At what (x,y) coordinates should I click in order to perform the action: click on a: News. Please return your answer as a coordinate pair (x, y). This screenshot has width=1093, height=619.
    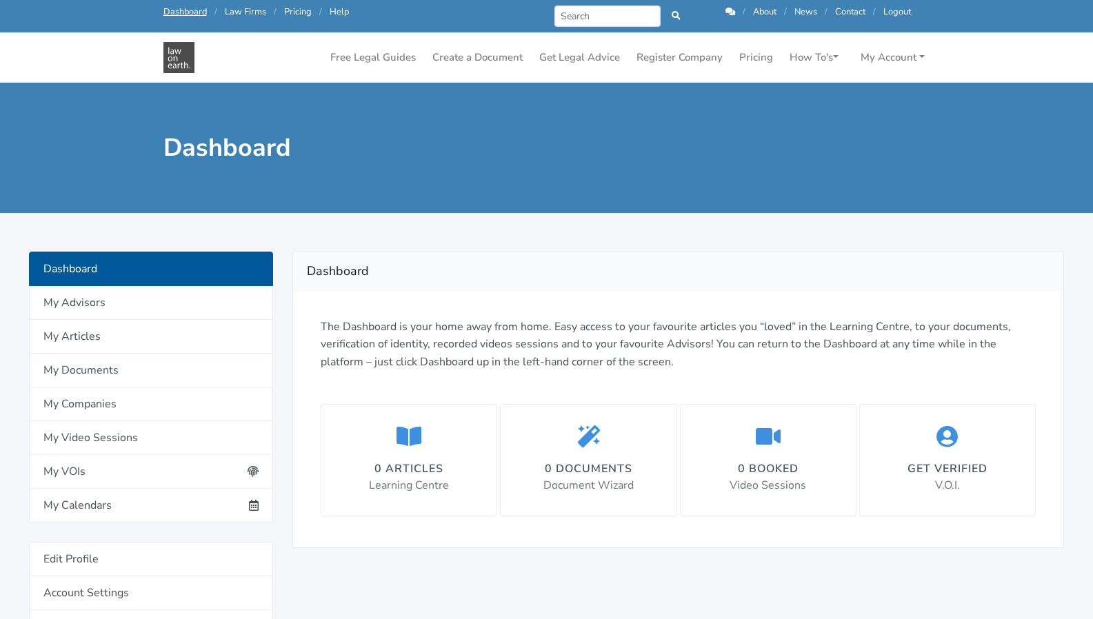
    Looking at the image, I should click on (806, 12).